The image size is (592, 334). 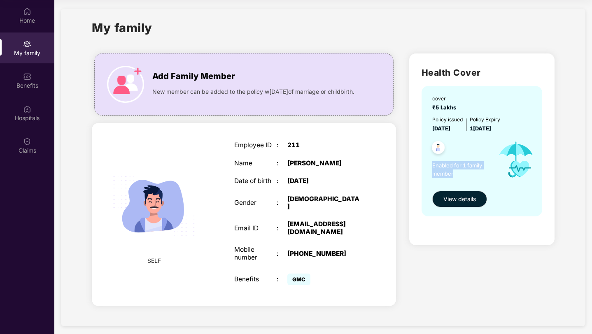 What do you see at coordinates (460, 199) in the screenshot?
I see `span: View details` at bounding box center [460, 199].